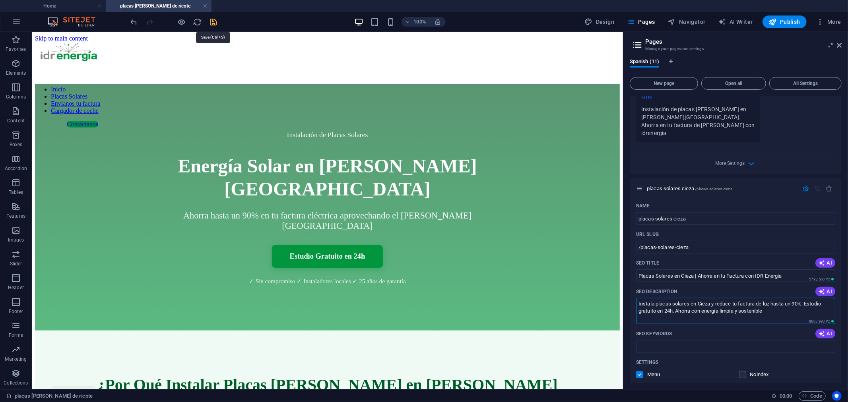  What do you see at coordinates (736, 49) in the screenshot?
I see `h3: Manage your pages and settings` at bounding box center [736, 49].